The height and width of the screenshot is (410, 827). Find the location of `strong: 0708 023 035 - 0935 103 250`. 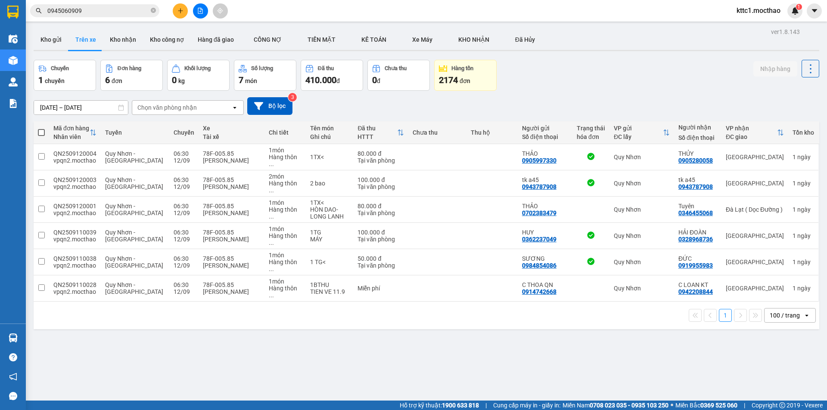

strong: 0708 023 035 - 0935 103 250 is located at coordinates (629, 406).